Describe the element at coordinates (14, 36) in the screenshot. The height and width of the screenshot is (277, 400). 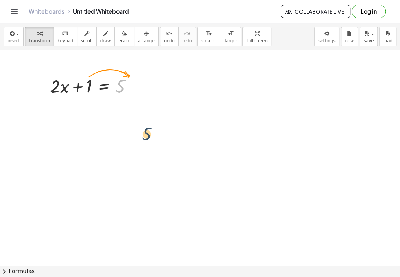
I see `button: insert` at that location.